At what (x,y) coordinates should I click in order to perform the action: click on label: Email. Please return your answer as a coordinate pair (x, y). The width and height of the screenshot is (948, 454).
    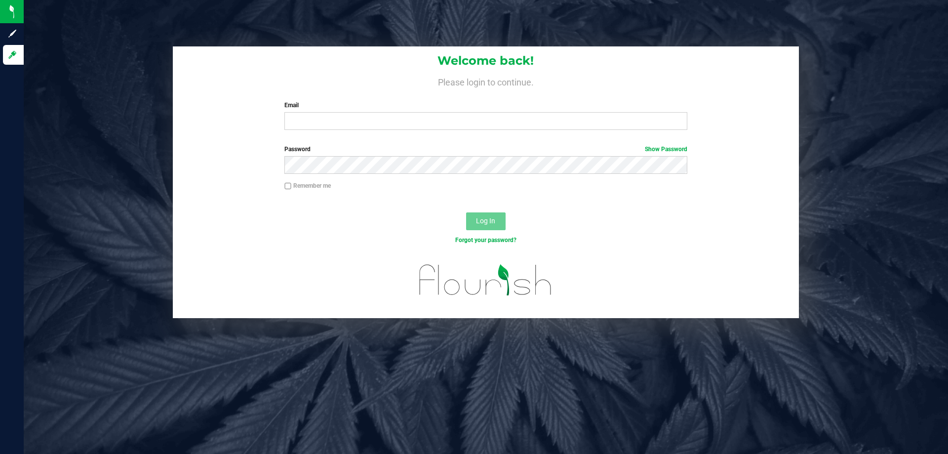
    Looking at the image, I should click on (485, 105).